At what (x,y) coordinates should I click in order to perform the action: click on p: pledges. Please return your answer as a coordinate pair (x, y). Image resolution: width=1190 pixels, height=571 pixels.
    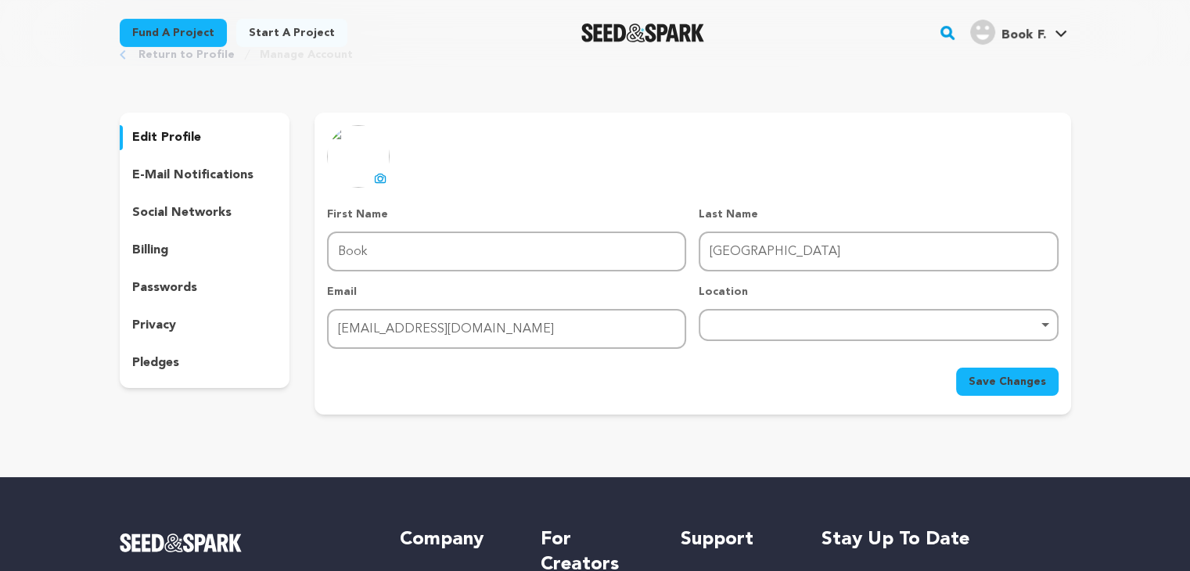
    Looking at the image, I should click on (156, 363).